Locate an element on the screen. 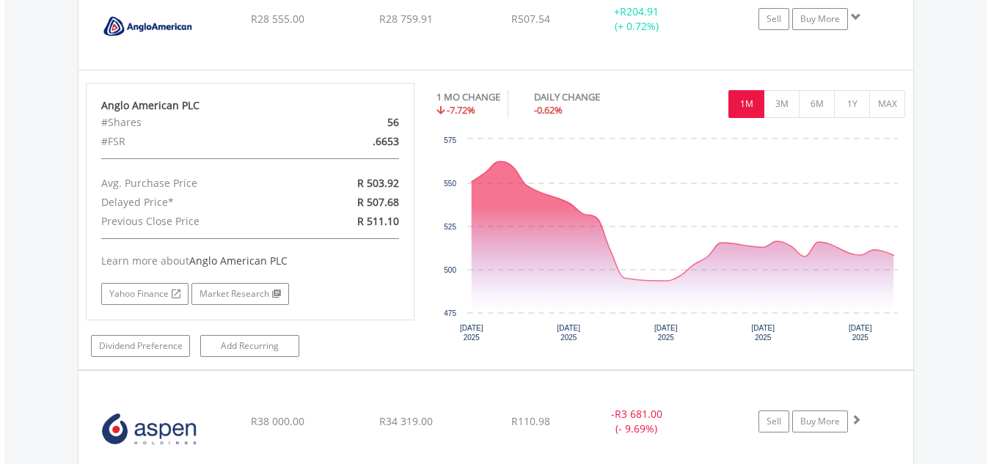  text: 550 is located at coordinates (449, 183).